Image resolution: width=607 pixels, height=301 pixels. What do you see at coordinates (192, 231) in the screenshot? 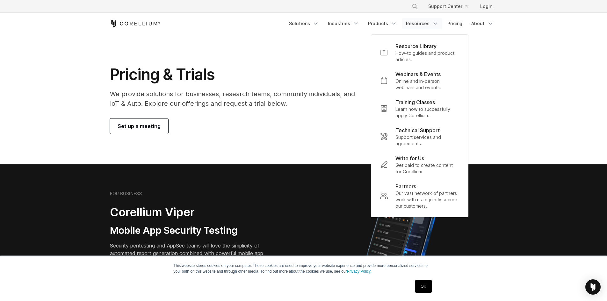
I see `h3: Mobile App Security Testing` at bounding box center [192, 231].